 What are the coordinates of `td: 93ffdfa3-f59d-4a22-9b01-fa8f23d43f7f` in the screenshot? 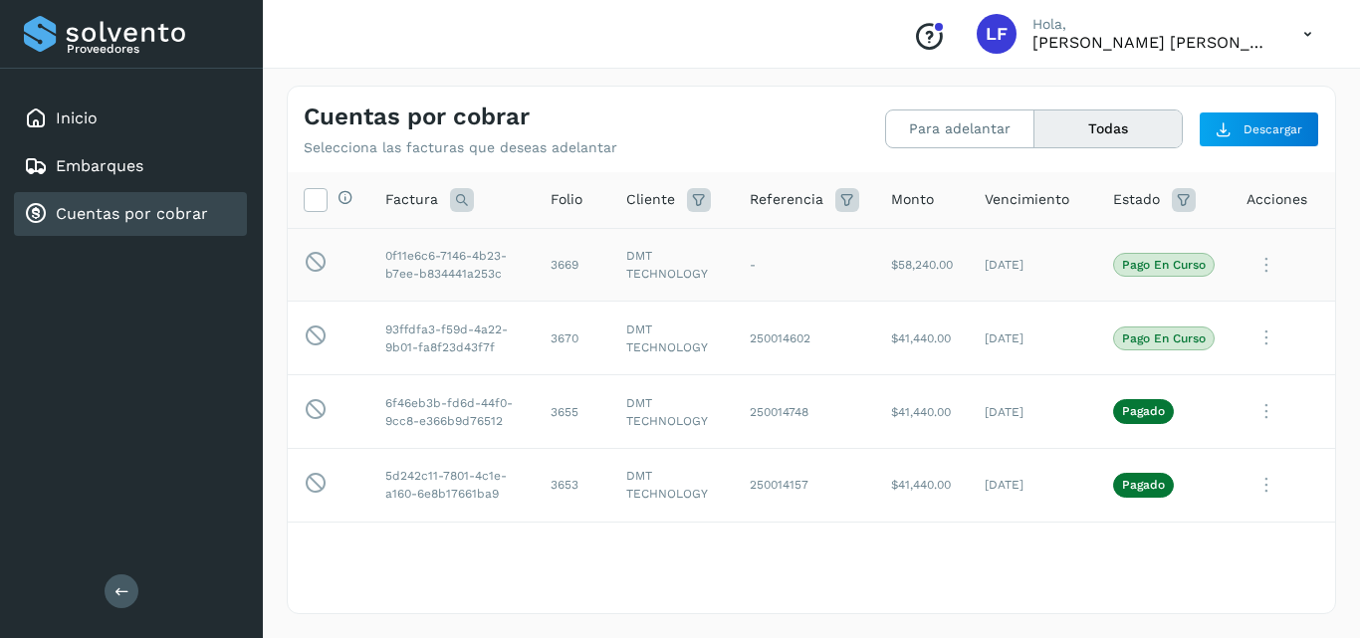 It's located at (452, 339).